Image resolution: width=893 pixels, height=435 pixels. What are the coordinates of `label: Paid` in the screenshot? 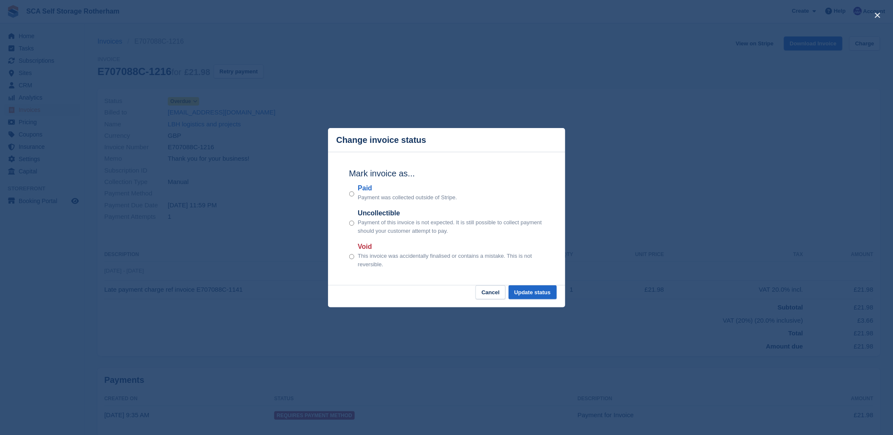 It's located at (407, 188).